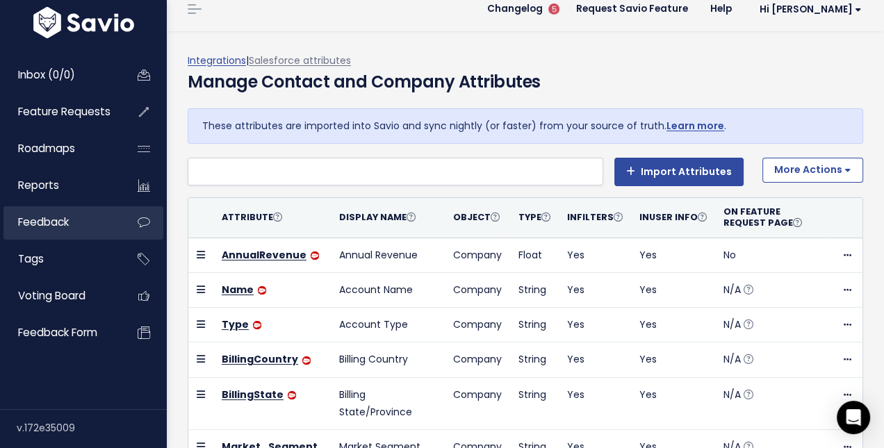 Image resolution: width=884 pixels, height=448 pixels. What do you see at coordinates (83, 22) in the screenshot?
I see `img: logo-white.9d6f32f41409.svg` at bounding box center [83, 22].